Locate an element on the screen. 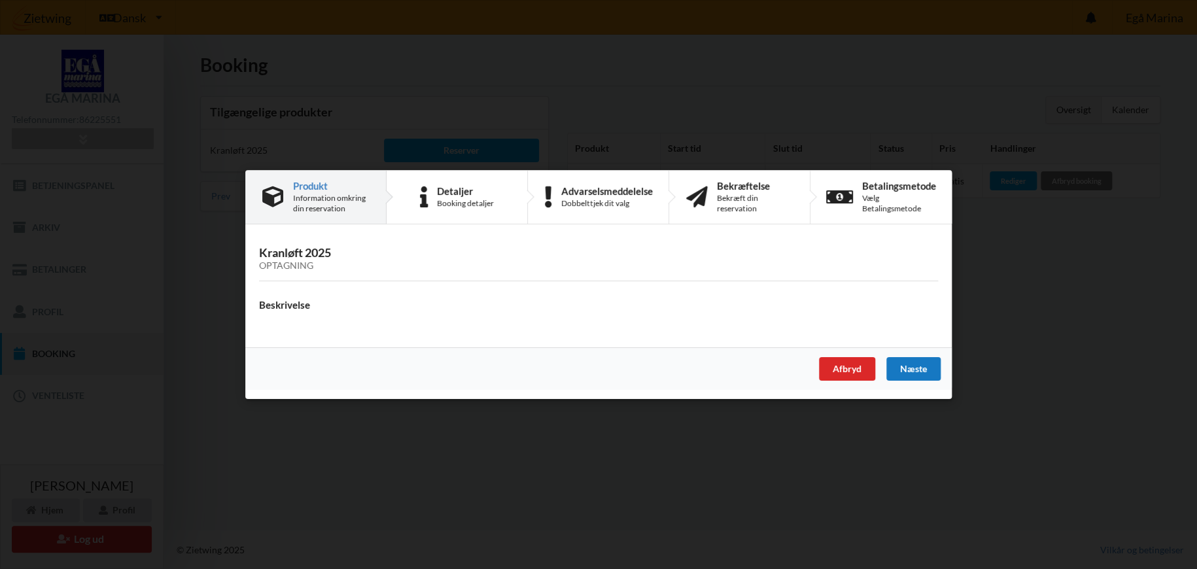 The height and width of the screenshot is (569, 1197). div: Booking detaljer is located at coordinates (465, 203).